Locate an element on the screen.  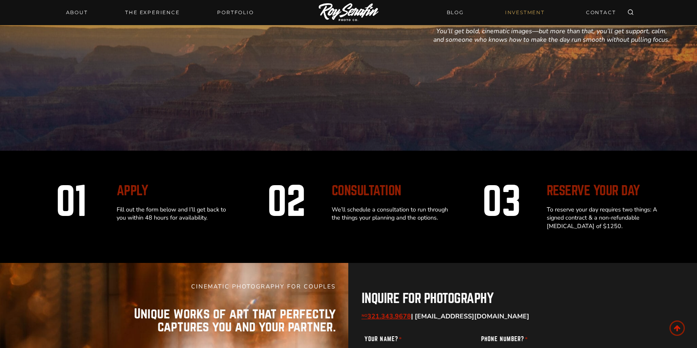
nav: Primary Navigation is located at coordinates (160, 13).